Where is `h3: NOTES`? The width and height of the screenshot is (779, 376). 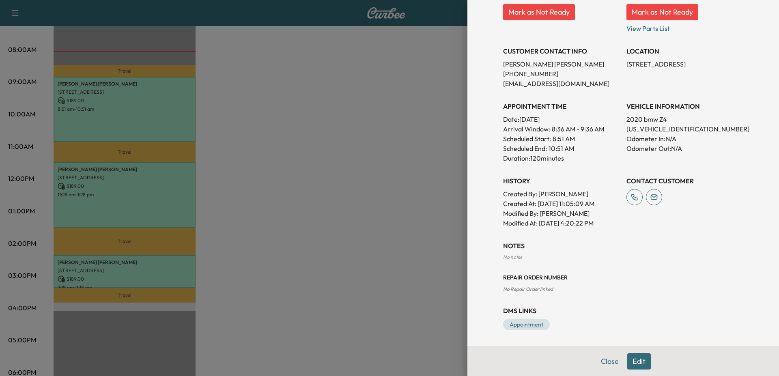 h3: NOTES is located at coordinates (623, 246).